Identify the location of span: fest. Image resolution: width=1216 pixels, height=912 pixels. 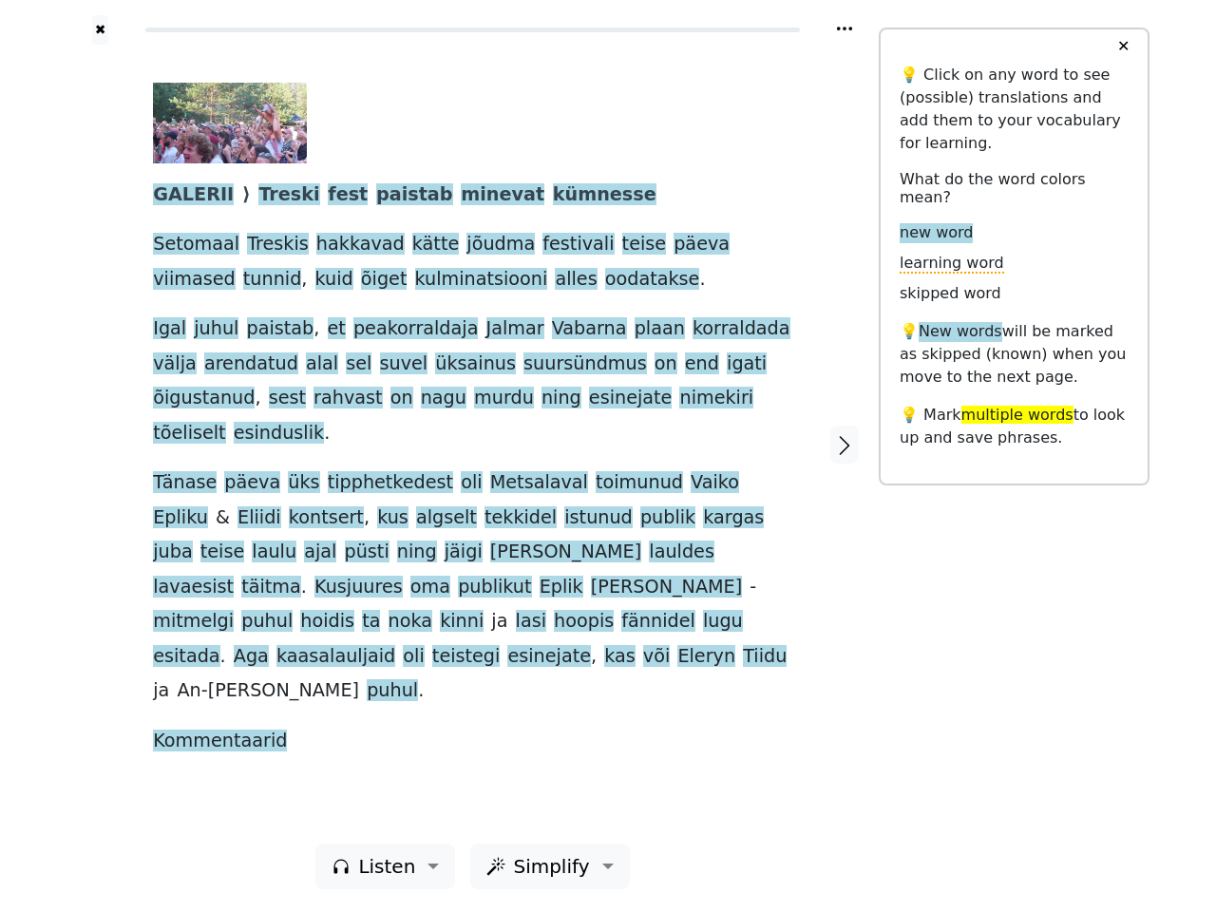
(348, 195).